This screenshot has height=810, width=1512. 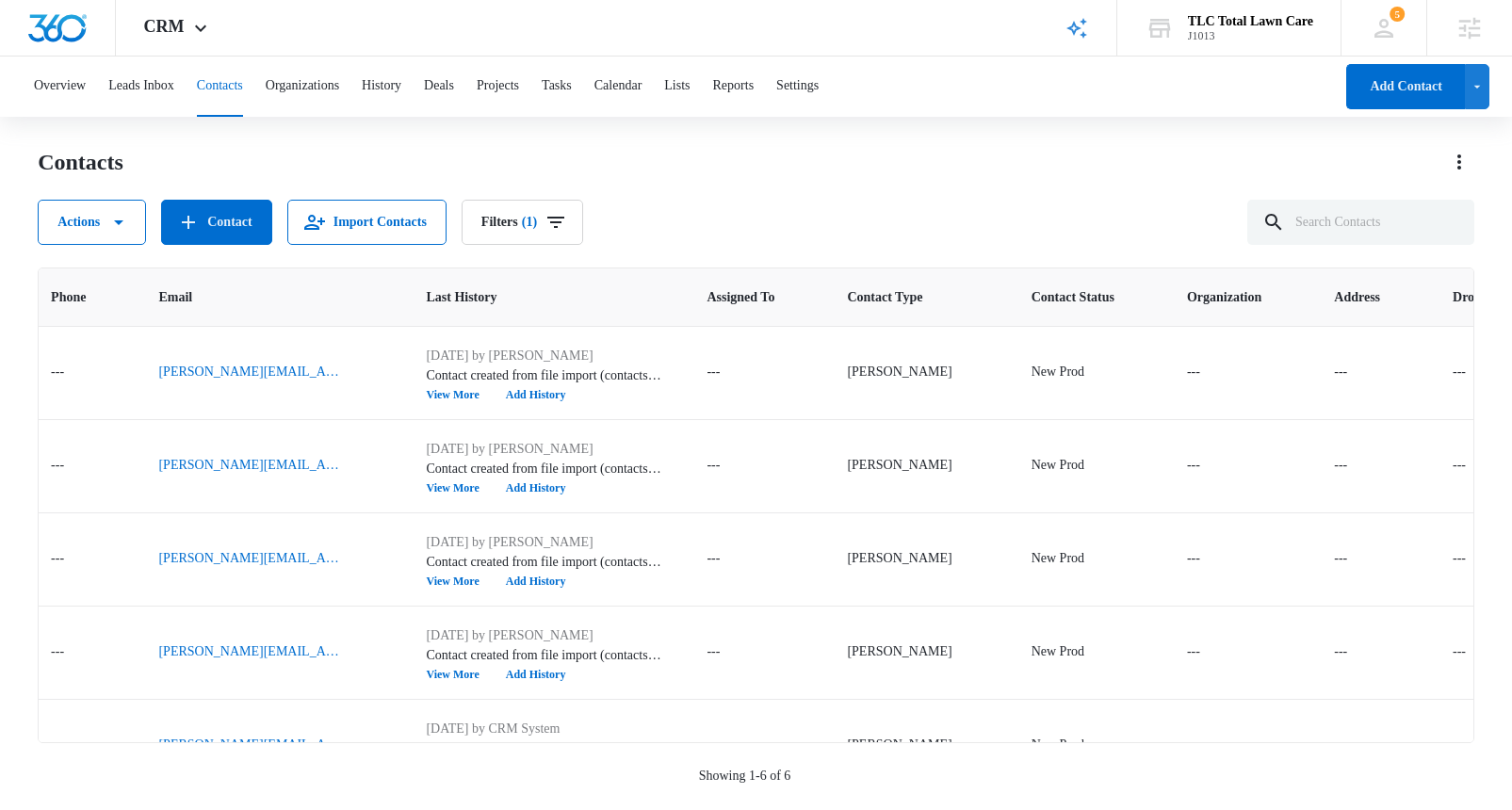 I want to click on button: Calendar, so click(x=618, y=86).